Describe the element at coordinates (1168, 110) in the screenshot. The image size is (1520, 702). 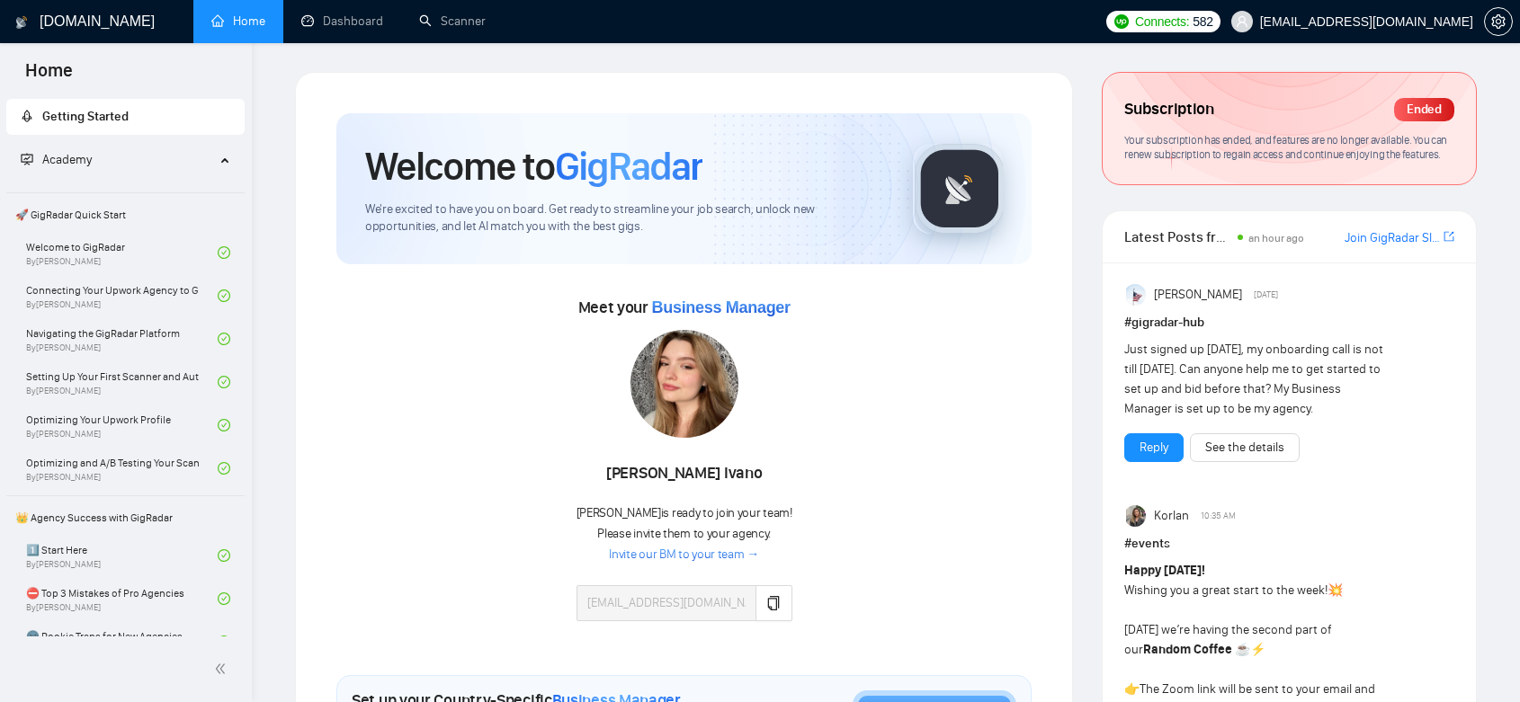
I see `span: Subscription` at that location.